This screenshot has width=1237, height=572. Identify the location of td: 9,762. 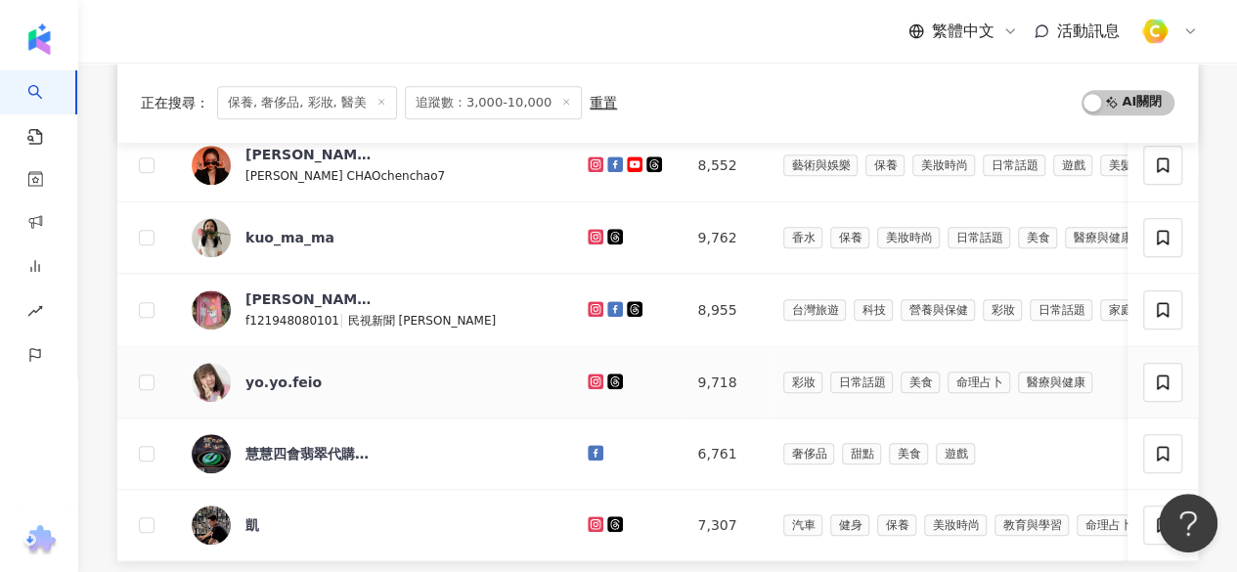
(725, 238).